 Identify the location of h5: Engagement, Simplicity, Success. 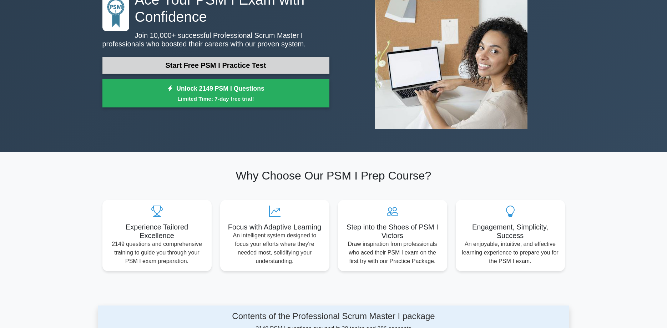
(510, 231).